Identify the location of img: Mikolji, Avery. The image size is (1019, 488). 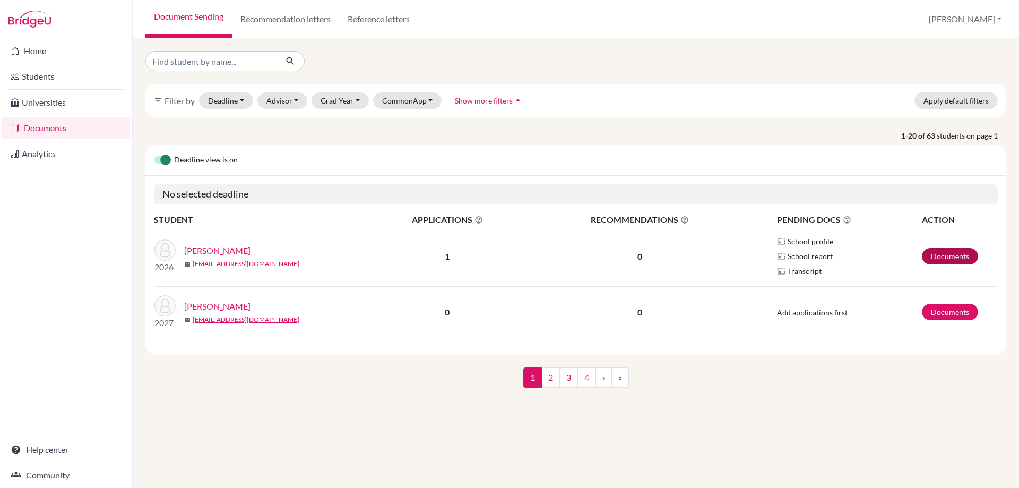
(165, 250).